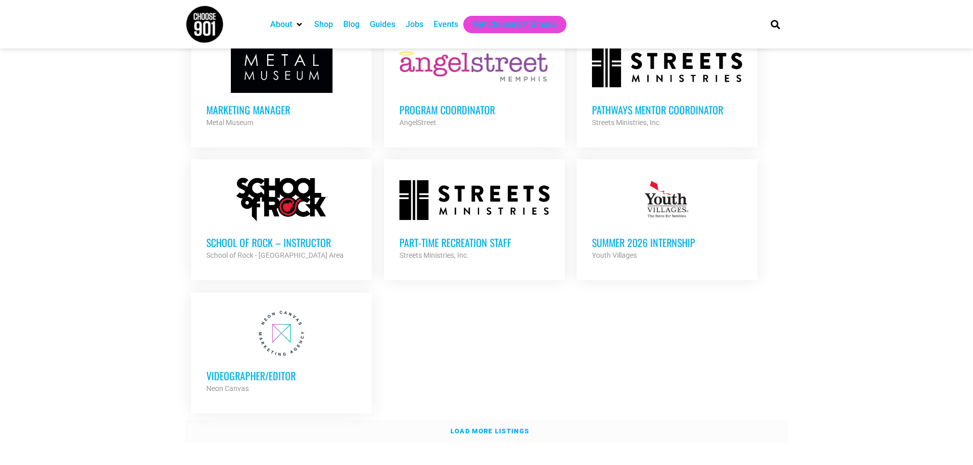 The width and height of the screenshot is (973, 465). Describe the element at coordinates (230, 123) in the screenshot. I see `strong: Metal Museum` at that location.